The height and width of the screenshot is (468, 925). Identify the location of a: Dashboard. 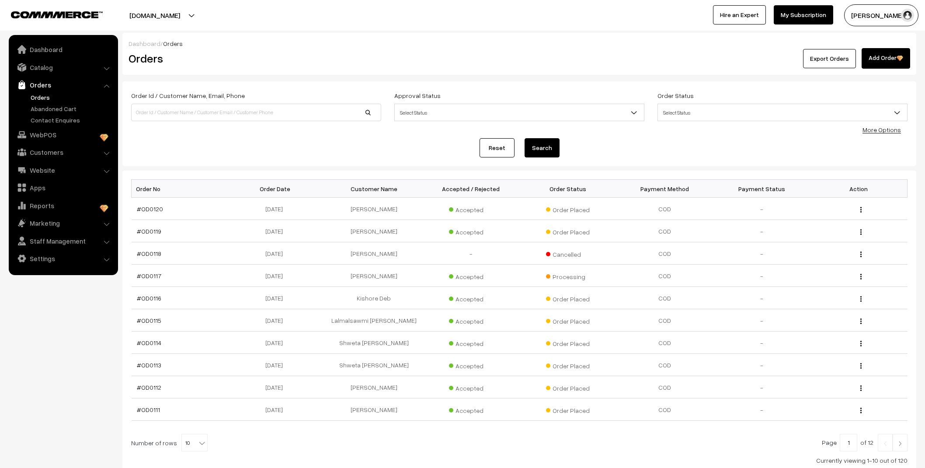
(63, 49).